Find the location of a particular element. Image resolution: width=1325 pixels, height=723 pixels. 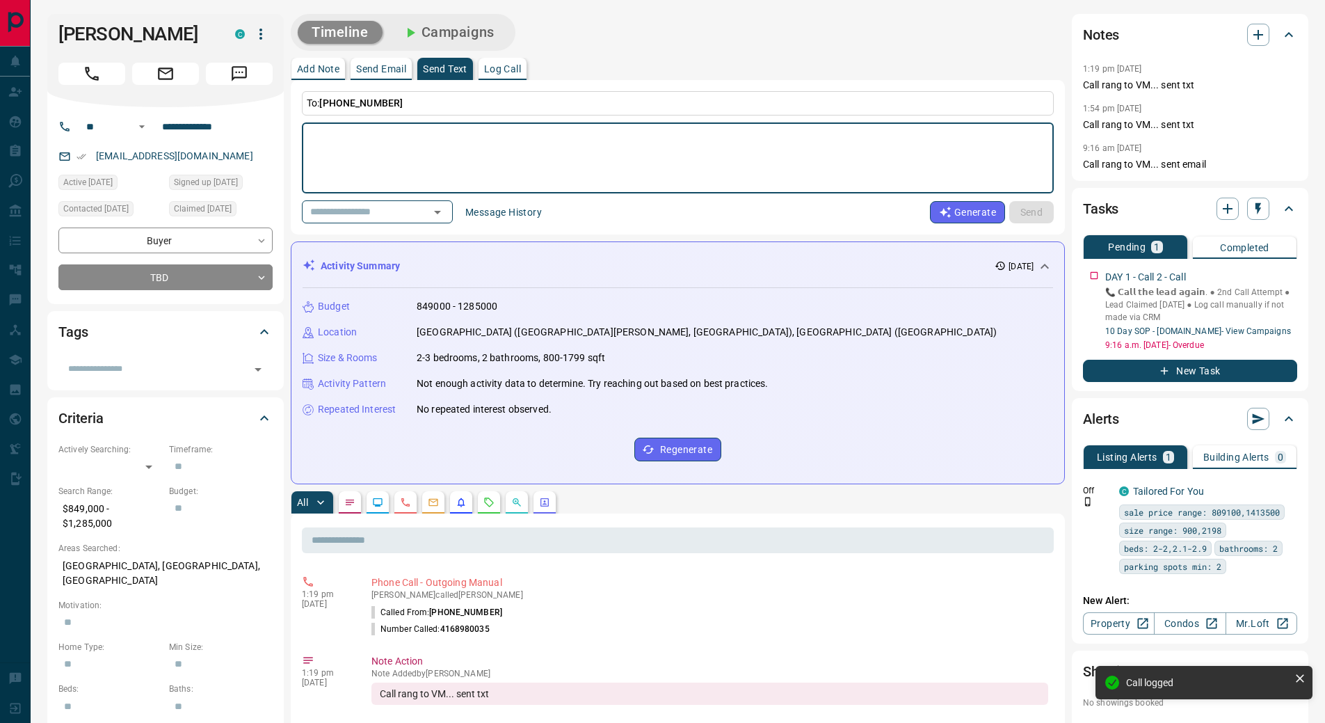

p: Note Action is located at coordinates (710, 661).